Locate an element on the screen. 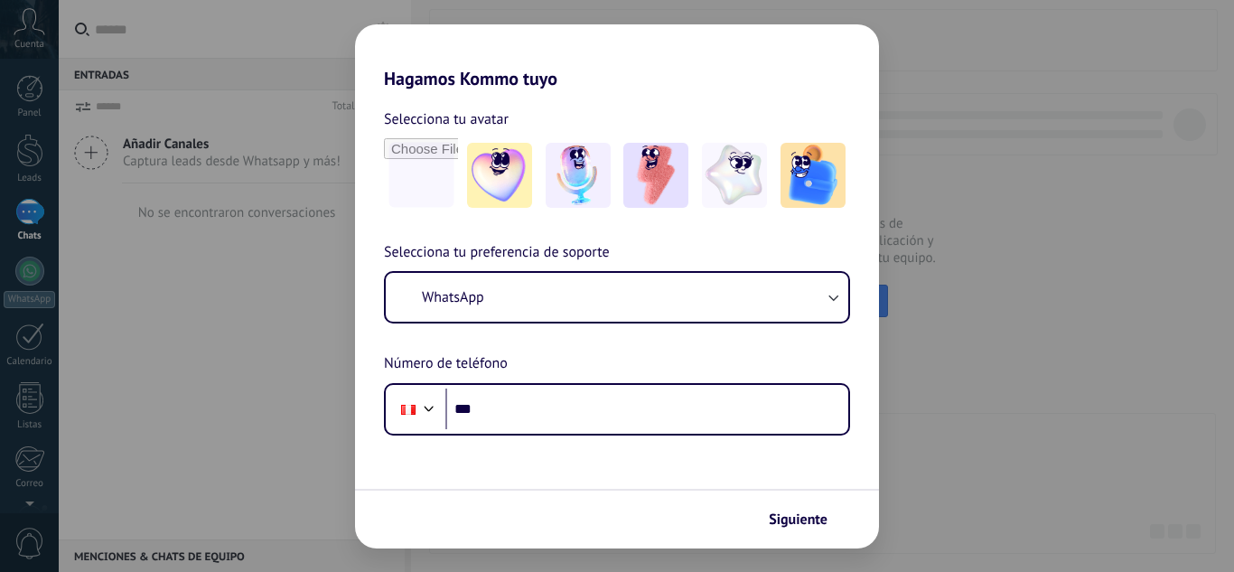 This screenshot has height=572, width=1234. h2: Hagamos Kommo tuyo is located at coordinates (617, 57).